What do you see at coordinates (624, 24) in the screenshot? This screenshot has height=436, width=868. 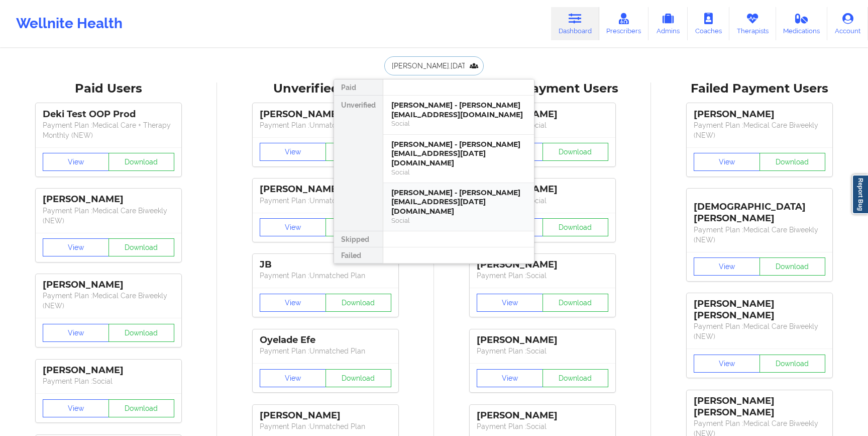 I see `a: Prescribers` at bounding box center [624, 24].